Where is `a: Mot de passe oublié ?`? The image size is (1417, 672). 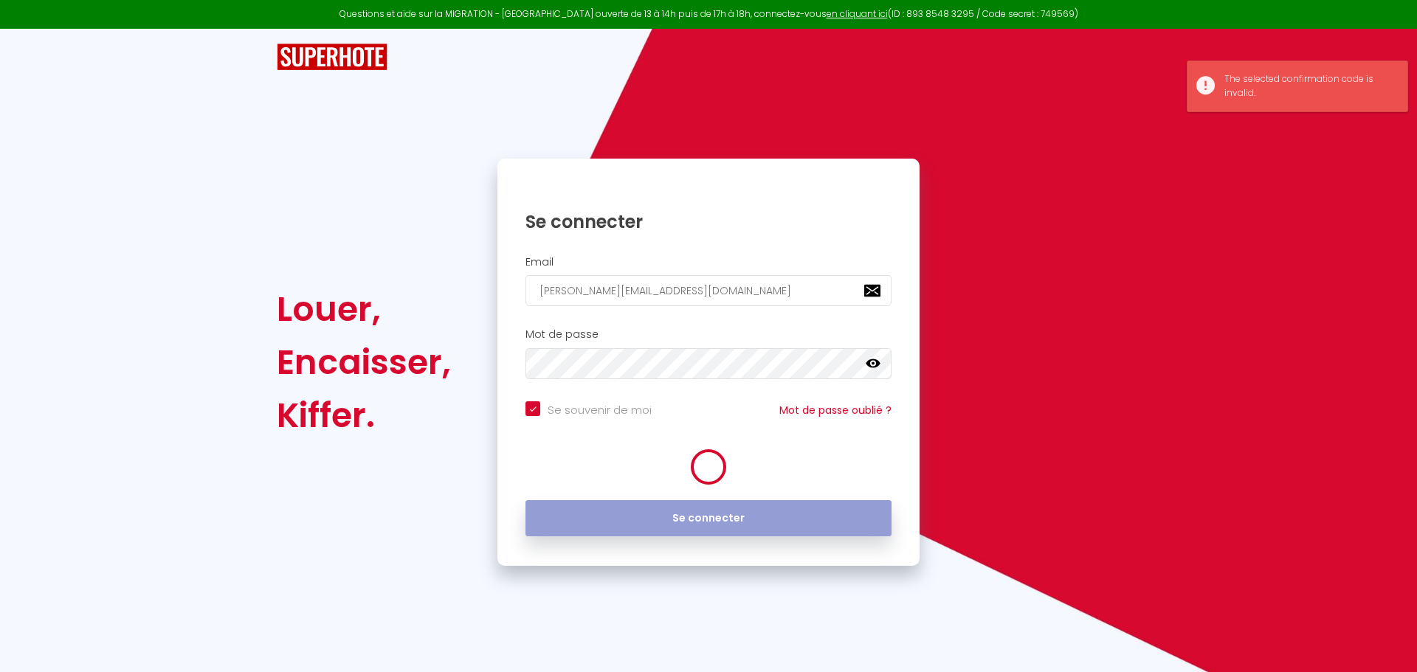
a: Mot de passe oublié ? is located at coordinates (835, 410).